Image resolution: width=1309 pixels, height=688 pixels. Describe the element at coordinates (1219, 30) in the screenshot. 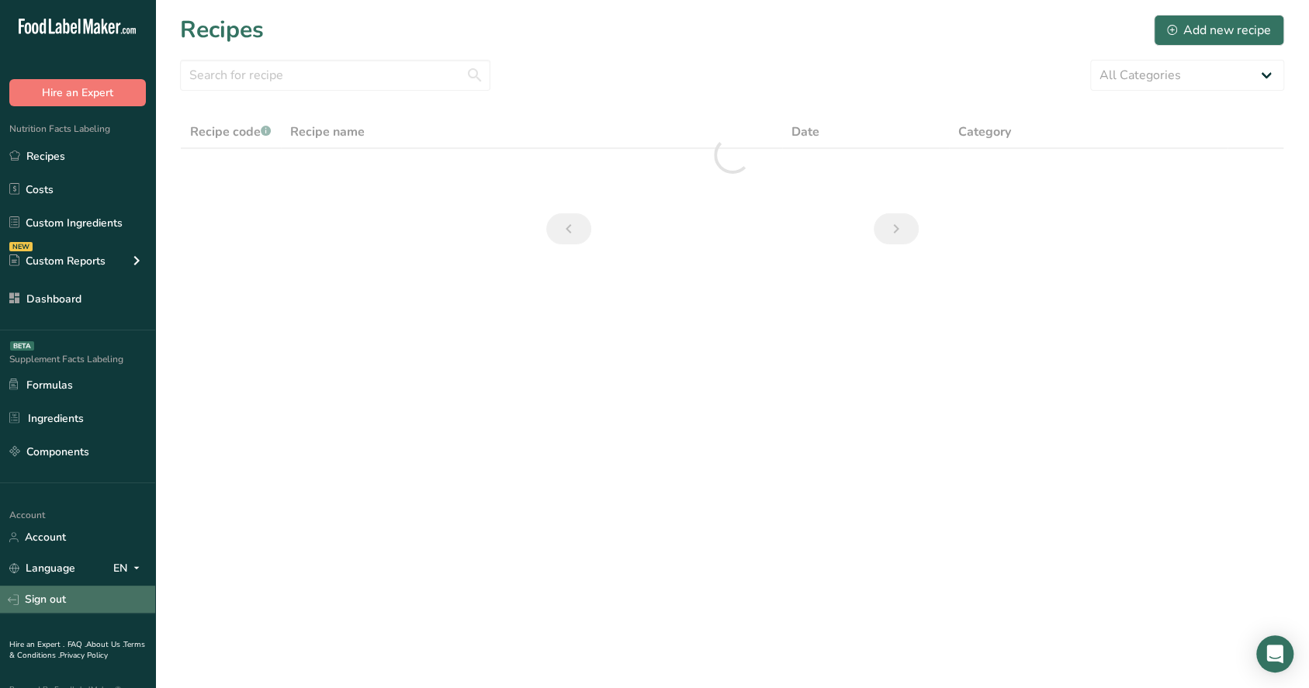

I see `button: Add new recipe` at that location.